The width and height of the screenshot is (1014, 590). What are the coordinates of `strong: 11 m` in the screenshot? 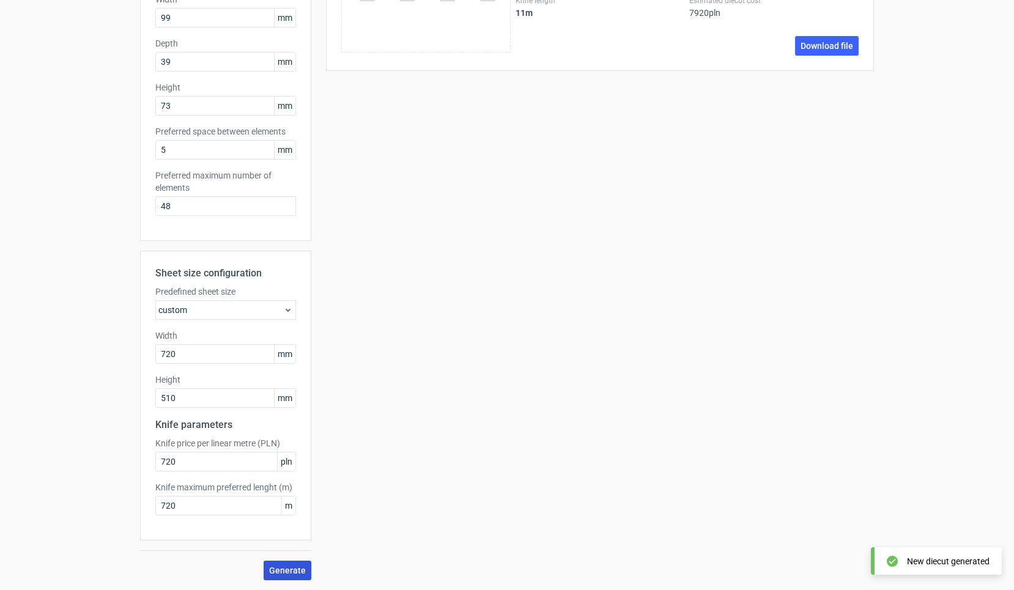 It's located at (524, 13).